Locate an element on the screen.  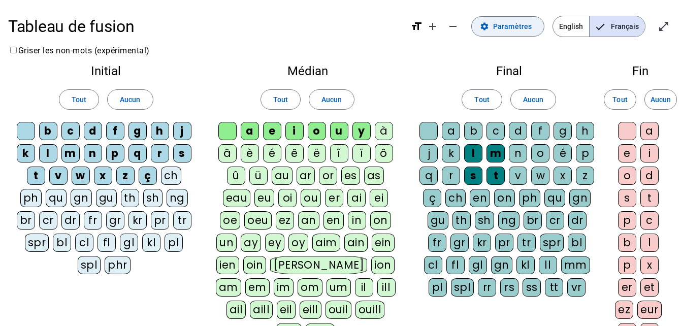
div: o is located at coordinates (317, 131).